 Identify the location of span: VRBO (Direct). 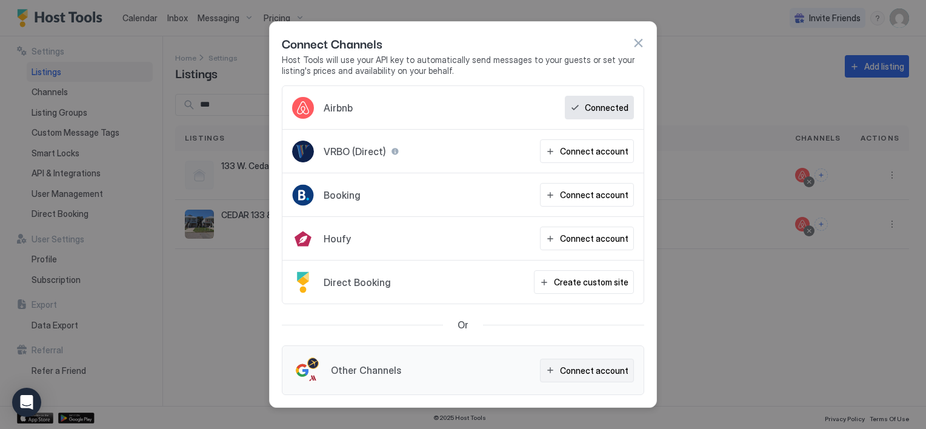
(355, 152).